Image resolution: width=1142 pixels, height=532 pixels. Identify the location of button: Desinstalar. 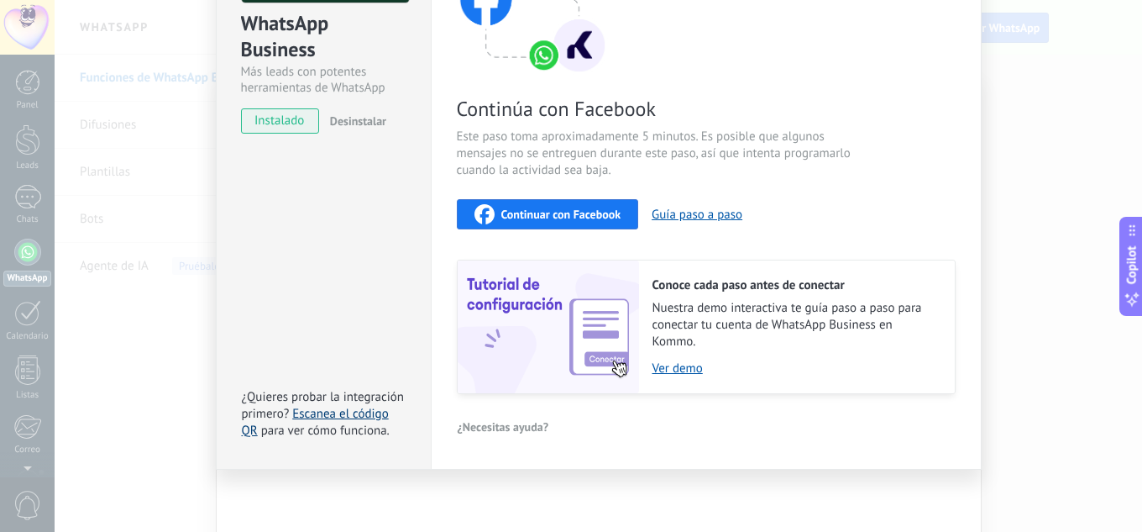
(354, 121).